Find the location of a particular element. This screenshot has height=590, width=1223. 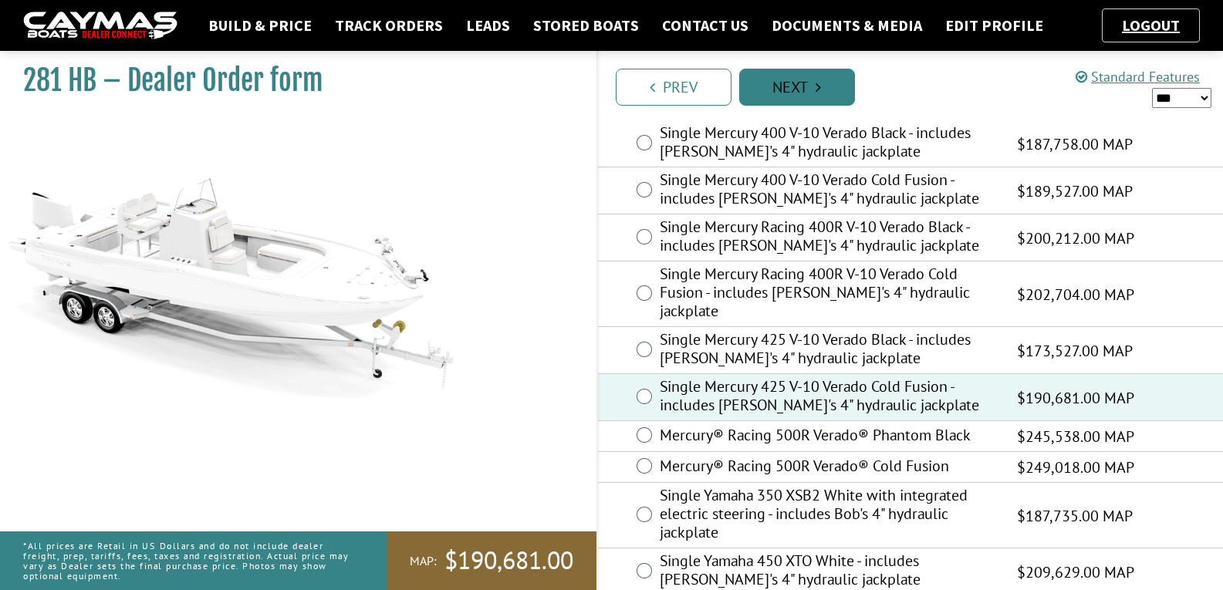

span: $200,212.00 MAP is located at coordinates (1075, 238).